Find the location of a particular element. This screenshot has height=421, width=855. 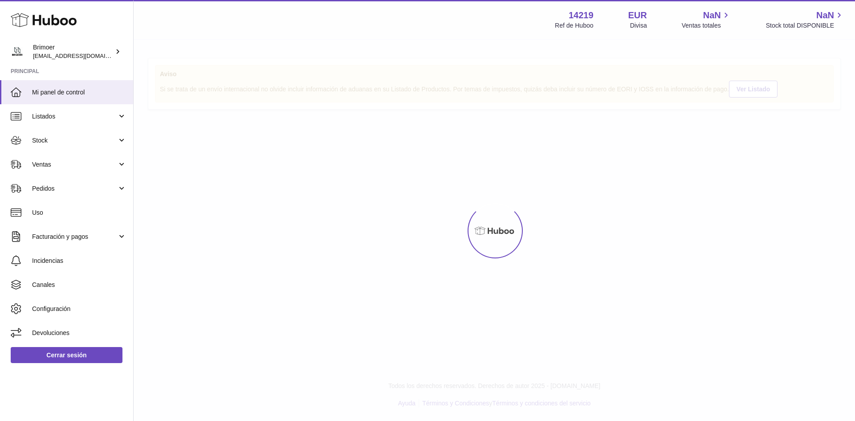

span: Configuración is located at coordinates (79, 309).